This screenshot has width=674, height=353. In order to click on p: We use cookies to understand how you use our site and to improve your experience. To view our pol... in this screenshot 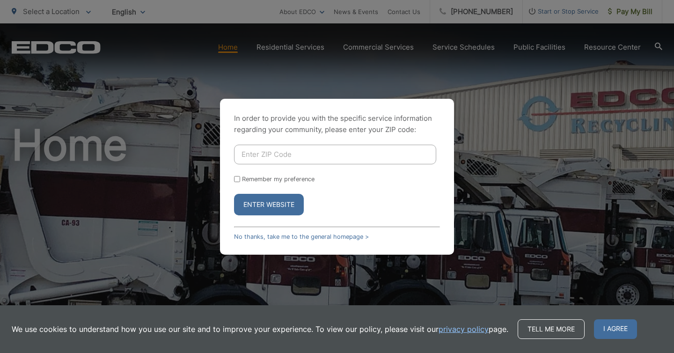, I will do `click(260, 329)`.